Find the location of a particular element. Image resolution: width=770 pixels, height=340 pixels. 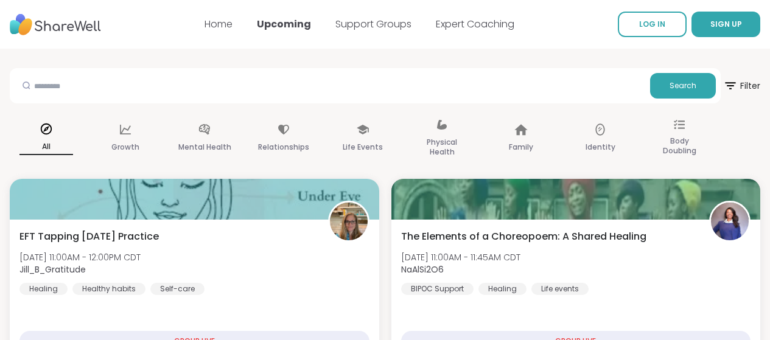

span: Filter is located at coordinates (741, 86).